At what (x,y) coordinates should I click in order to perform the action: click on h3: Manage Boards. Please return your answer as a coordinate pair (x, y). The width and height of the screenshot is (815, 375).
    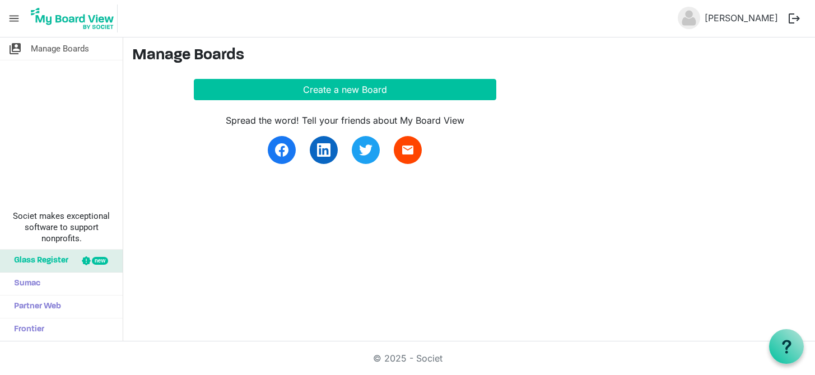
    Looking at the image, I should click on (469, 56).